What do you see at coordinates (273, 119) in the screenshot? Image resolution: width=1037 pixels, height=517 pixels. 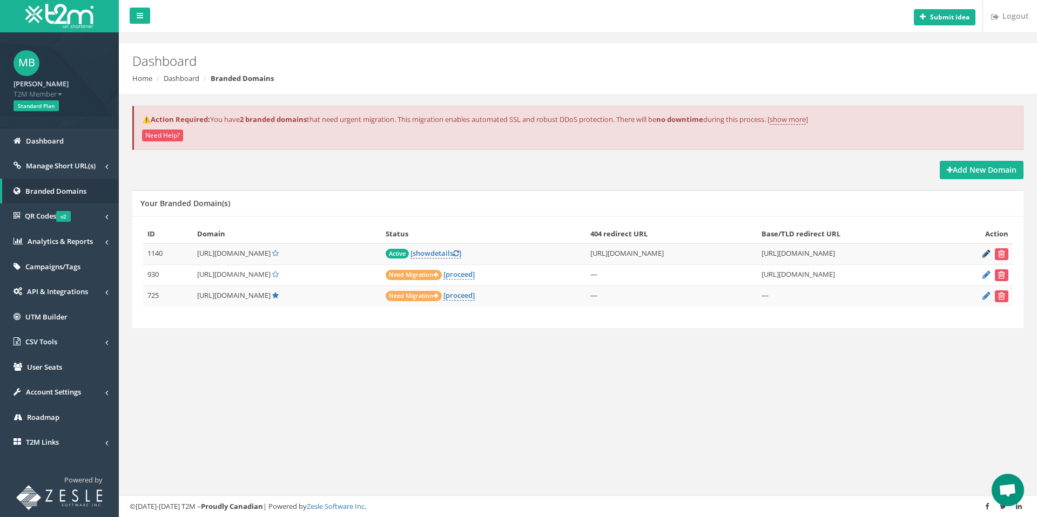 I see `strong: 2 branded domains` at bounding box center [273, 119].